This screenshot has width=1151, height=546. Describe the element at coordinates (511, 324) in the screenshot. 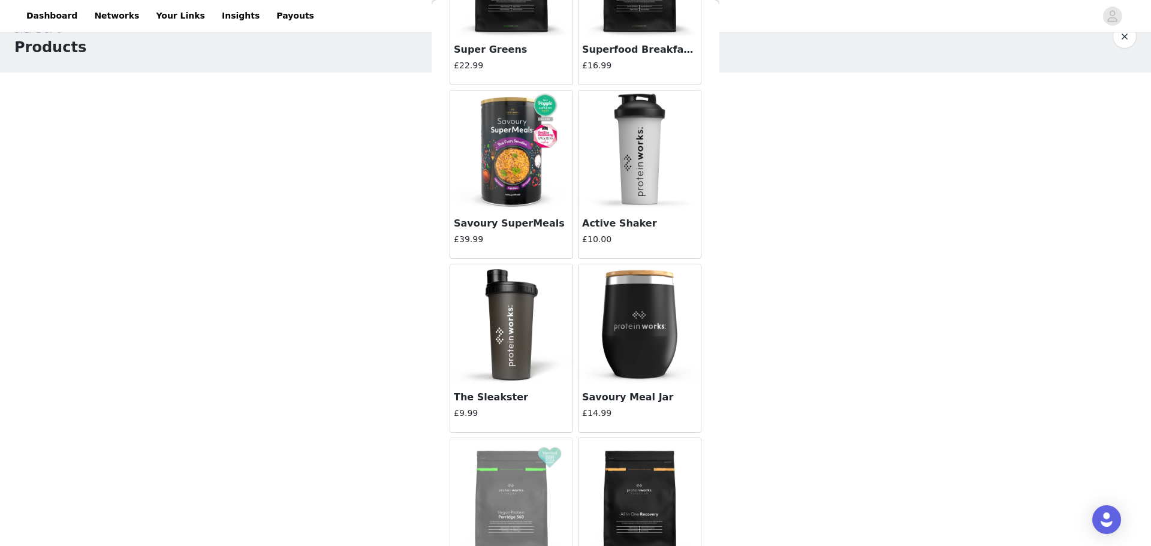

I see `img: The Sleakster` at that location.